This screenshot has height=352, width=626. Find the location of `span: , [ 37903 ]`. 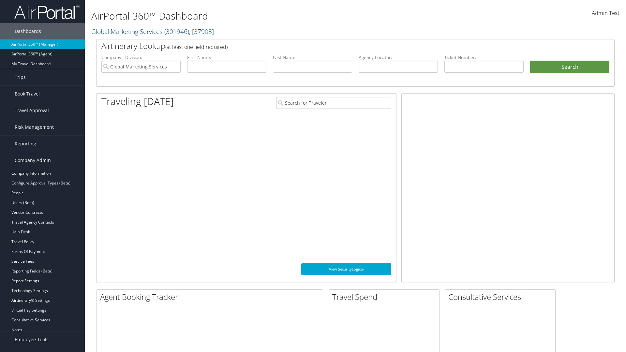

span: , [ 37903 ] is located at coordinates (202, 31).